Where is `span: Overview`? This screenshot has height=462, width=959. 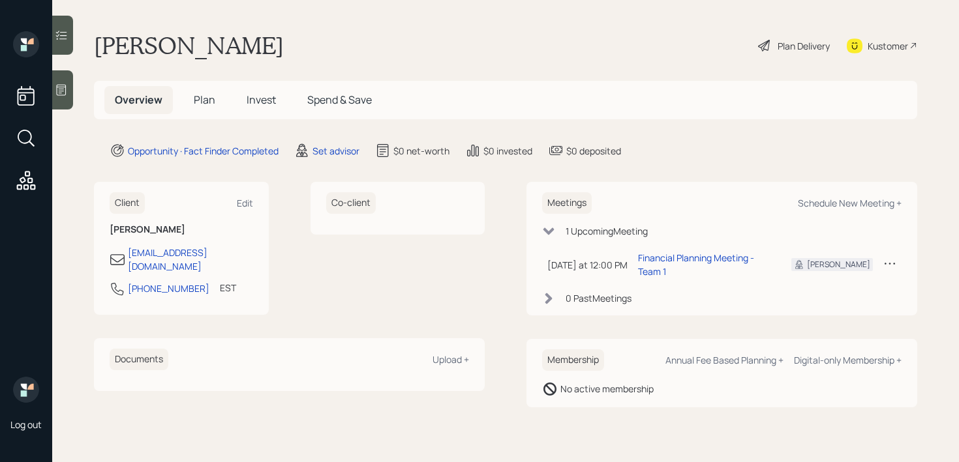
span: Overview is located at coordinates (138, 100).